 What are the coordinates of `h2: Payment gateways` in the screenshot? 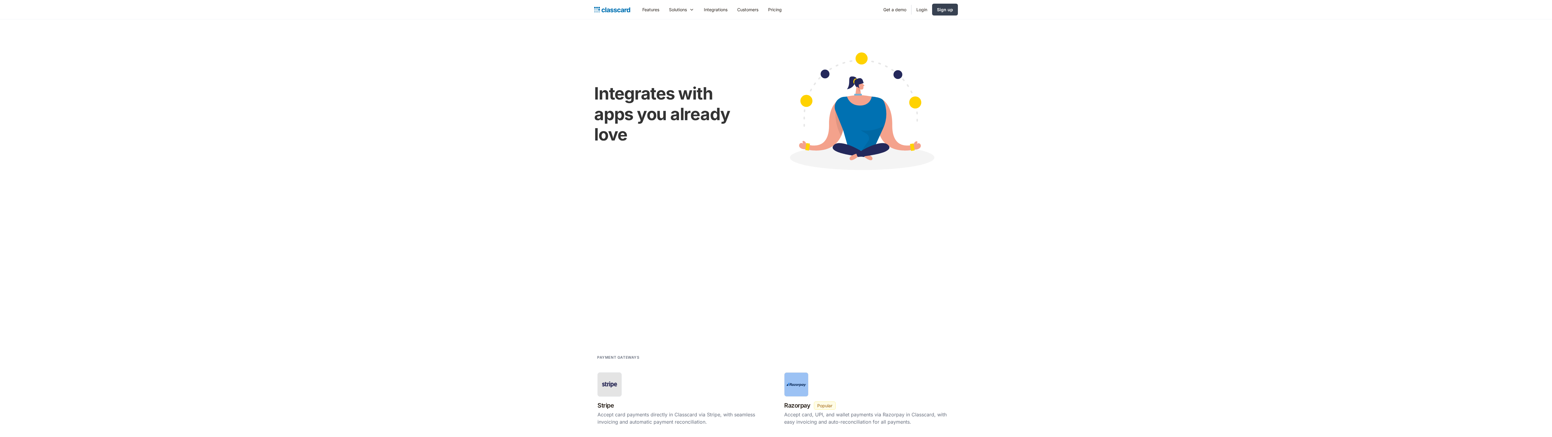 It's located at (618, 357).